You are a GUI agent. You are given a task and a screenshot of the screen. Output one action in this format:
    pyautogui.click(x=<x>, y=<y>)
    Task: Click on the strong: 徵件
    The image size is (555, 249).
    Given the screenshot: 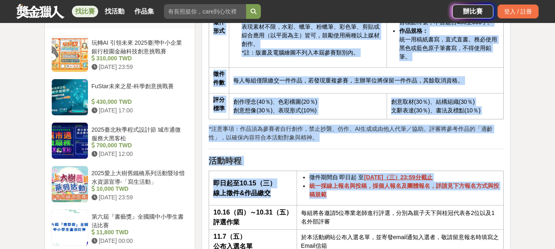 What is the action you would take?
    pyautogui.click(x=219, y=74)
    